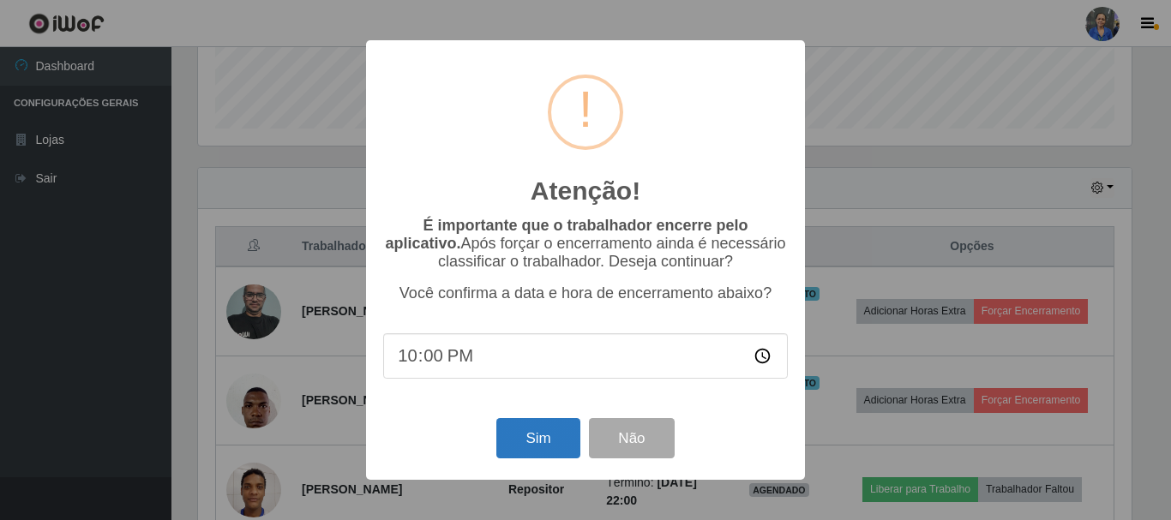  What do you see at coordinates (566, 234) in the screenshot?
I see `b: É importante que o trabalhador encerre pelo aplicativo.` at bounding box center [566, 234].